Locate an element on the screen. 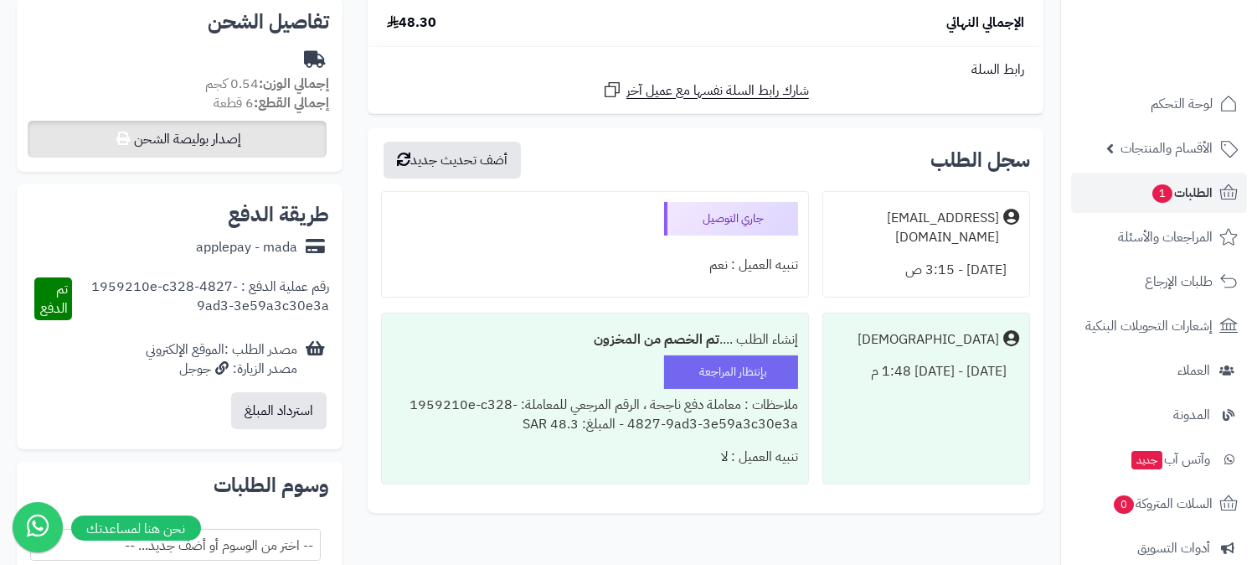 The width and height of the screenshot is (1257, 565). span: وآتس آب is located at coordinates (1170, 459).